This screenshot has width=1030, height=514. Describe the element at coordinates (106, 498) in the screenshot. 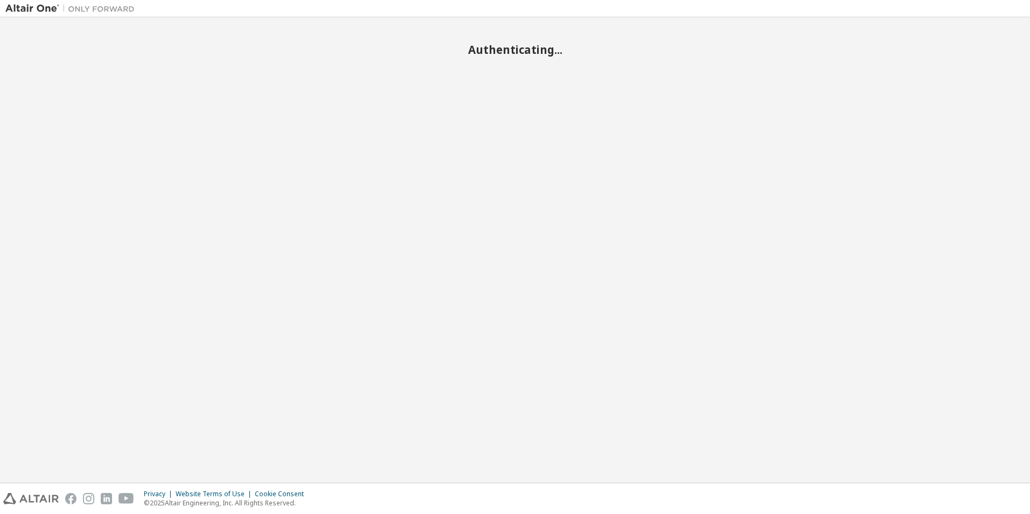

I see `img: linkedin.svg` at that location.